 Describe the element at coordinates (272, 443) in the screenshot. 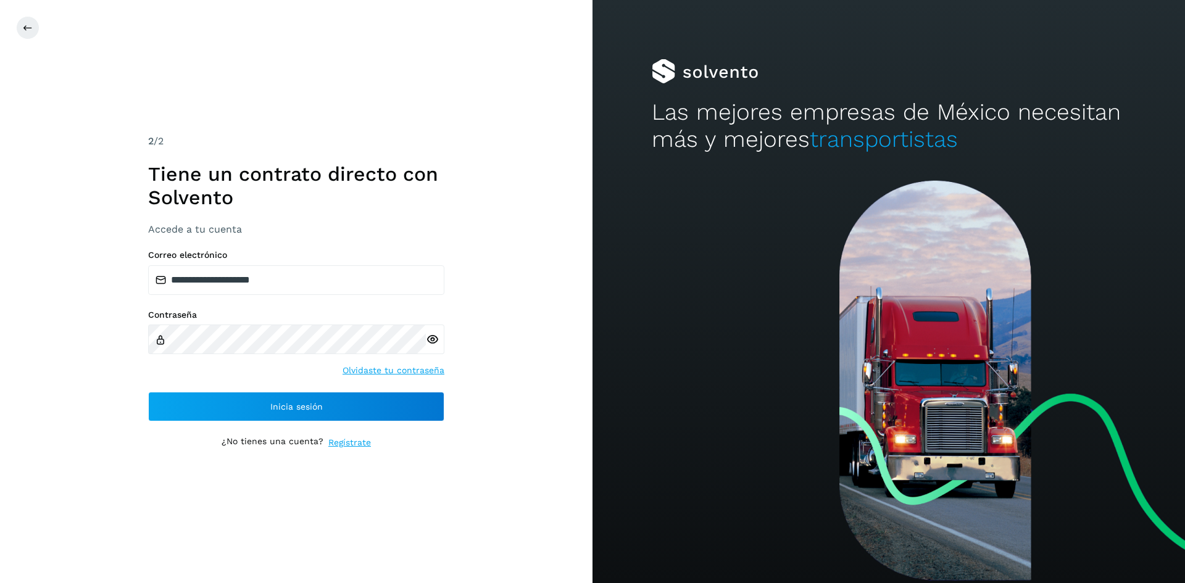

I see `p: ¿No tienes una cuenta?` at that location.